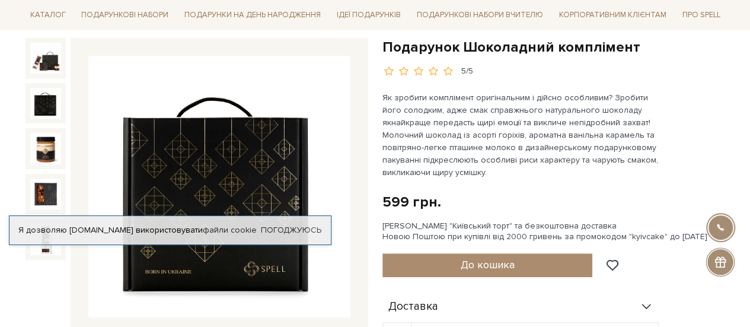 This screenshot has height=327, width=750. What do you see at coordinates (554, 47) in the screenshot?
I see `h1: Подарунок Шоколадний комплімент` at bounding box center [554, 47].